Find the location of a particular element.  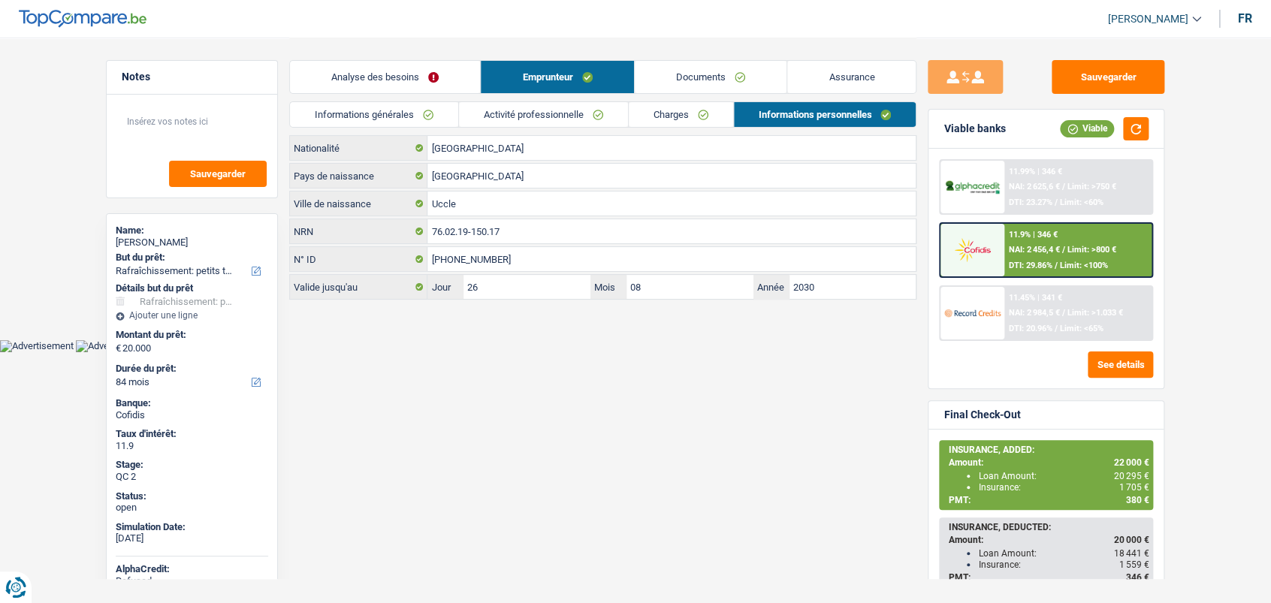

div: Ajouter une ligne is located at coordinates (192, 316).